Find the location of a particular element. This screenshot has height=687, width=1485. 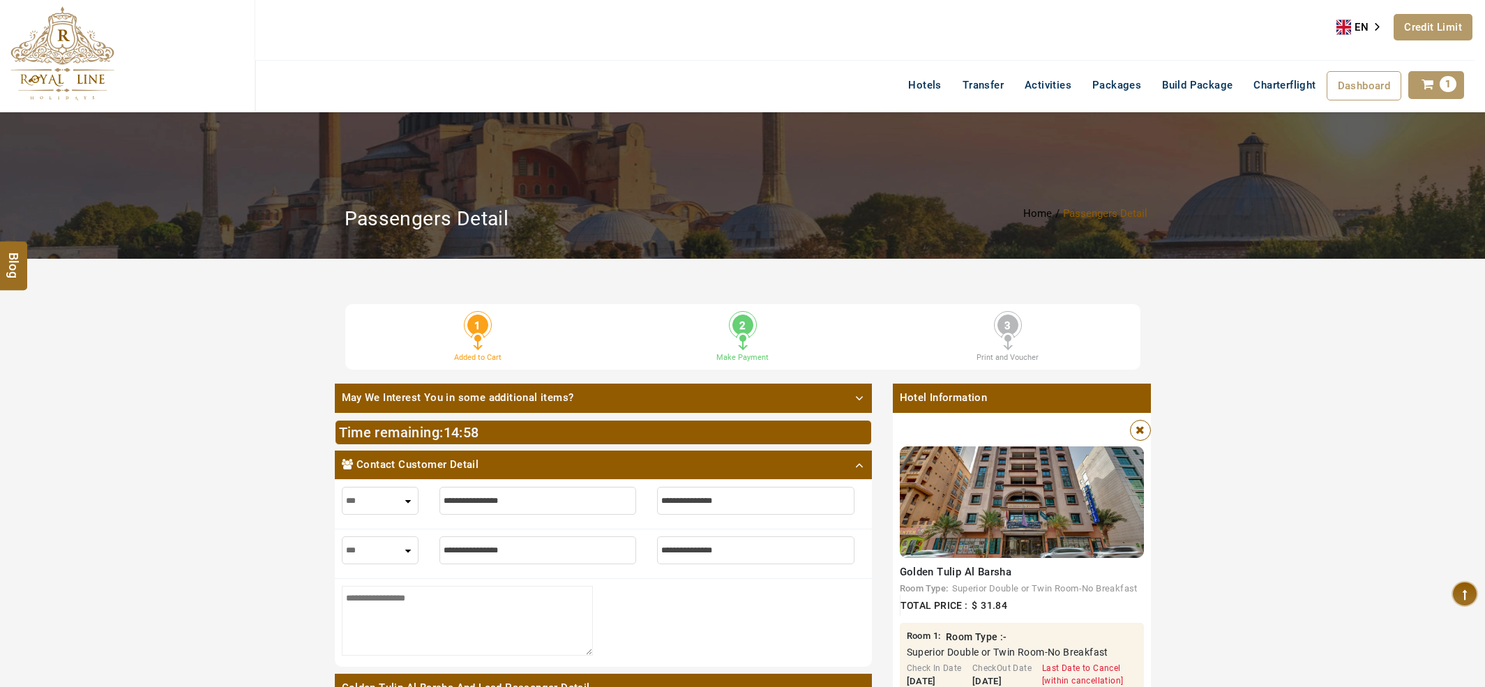

a: Transfer is located at coordinates (983, 85).